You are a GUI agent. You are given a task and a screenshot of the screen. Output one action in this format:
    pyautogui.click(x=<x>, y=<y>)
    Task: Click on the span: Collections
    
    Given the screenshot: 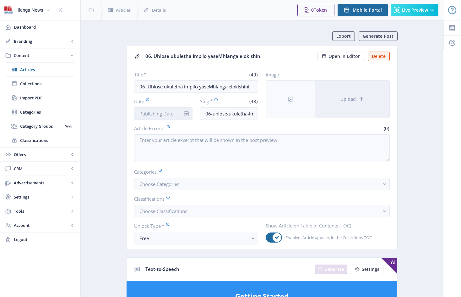 What is the action you would take?
    pyautogui.click(x=47, y=84)
    